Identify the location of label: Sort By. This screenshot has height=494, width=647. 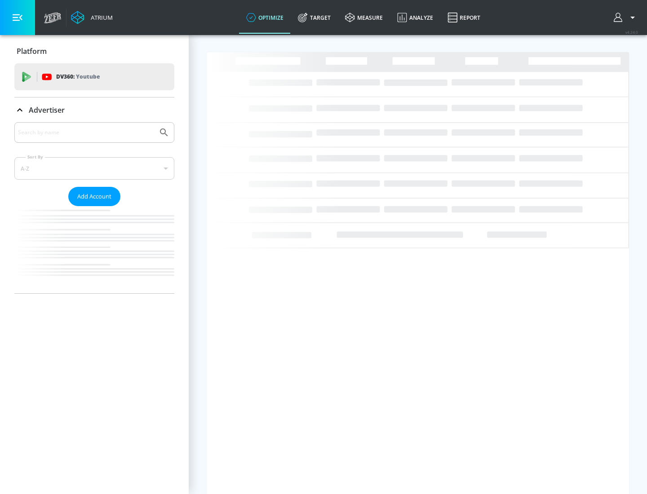
(35, 157).